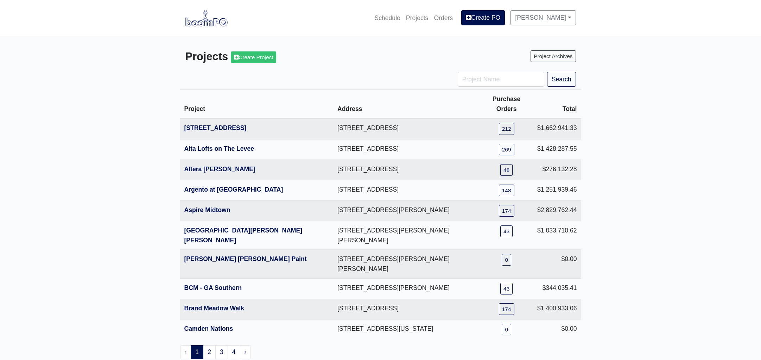 The width and height of the screenshot is (761, 360). I want to click on td: $1,033,710.62, so click(557, 235).